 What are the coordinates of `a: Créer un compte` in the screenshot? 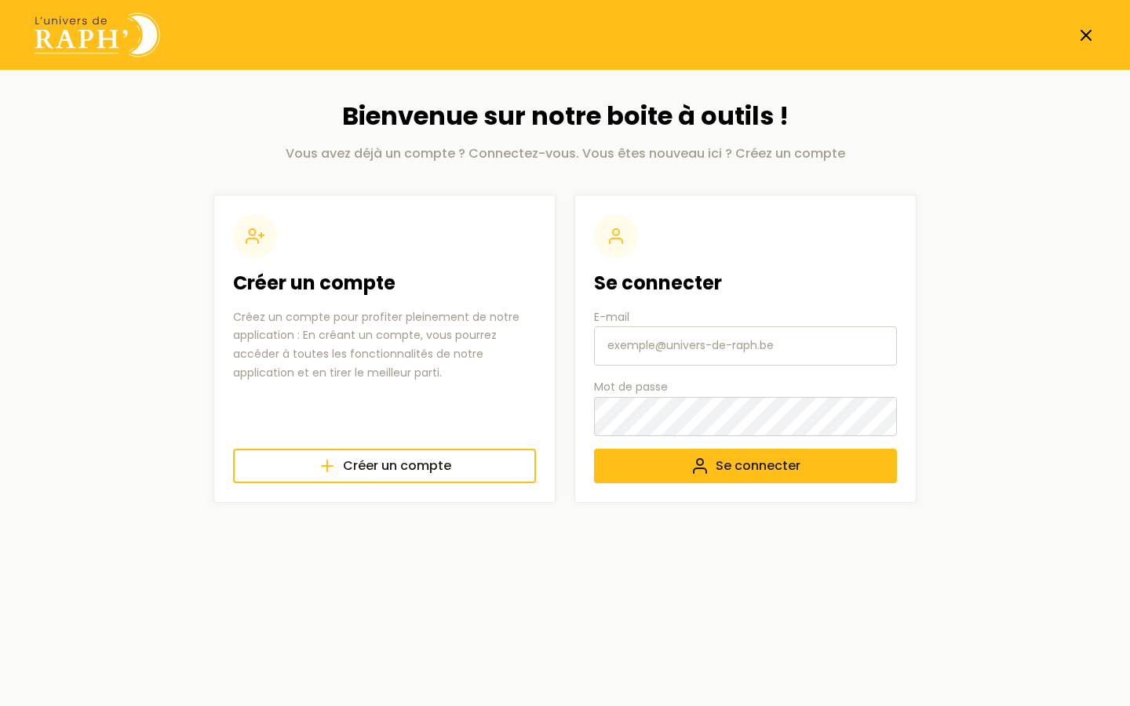 It's located at (384, 466).